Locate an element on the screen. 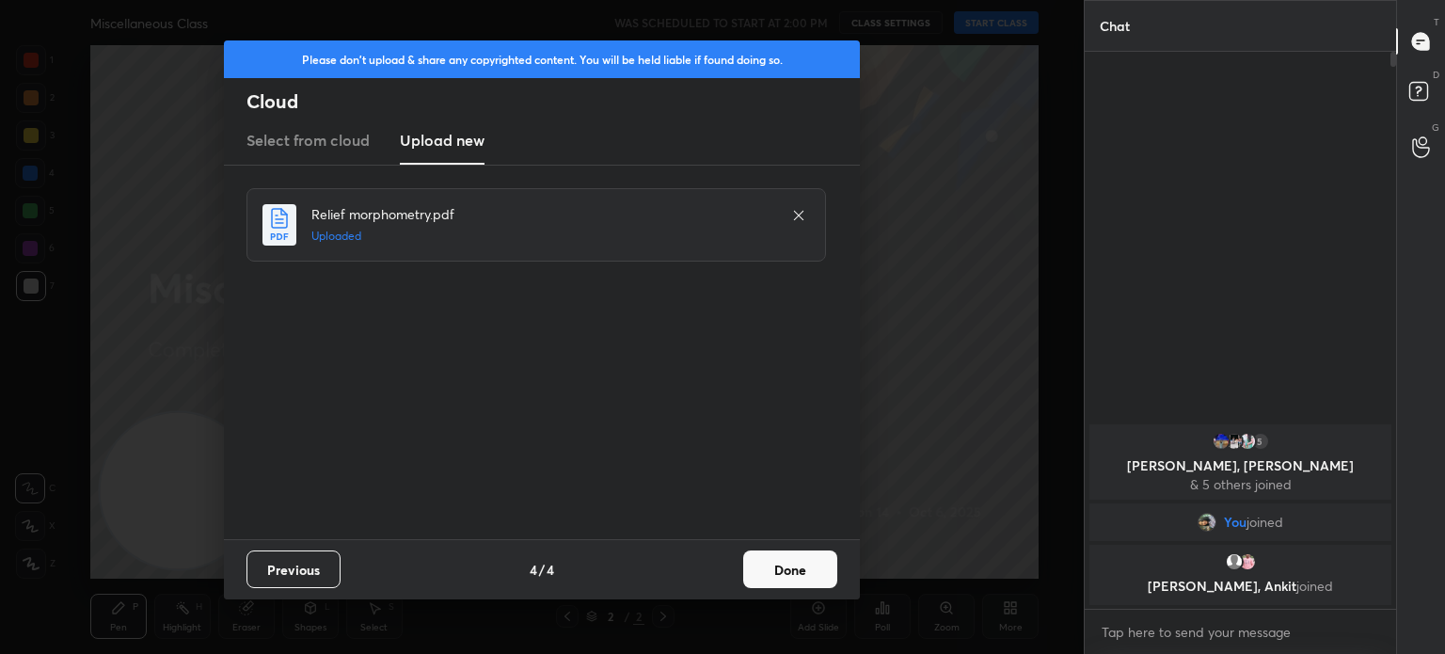 This screenshot has width=1445, height=654. div: grid is located at coordinates (1240, 515).